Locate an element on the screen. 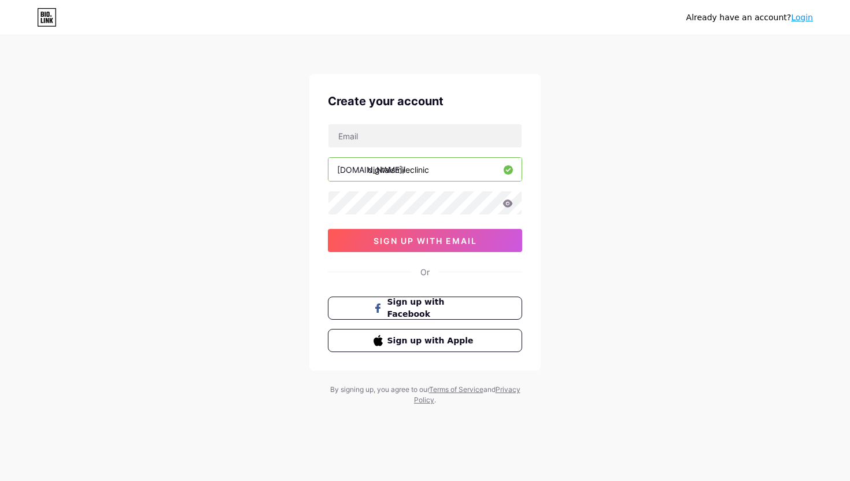 Image resolution: width=850 pixels, height=481 pixels. span: sign up with email is located at coordinates (425, 241).